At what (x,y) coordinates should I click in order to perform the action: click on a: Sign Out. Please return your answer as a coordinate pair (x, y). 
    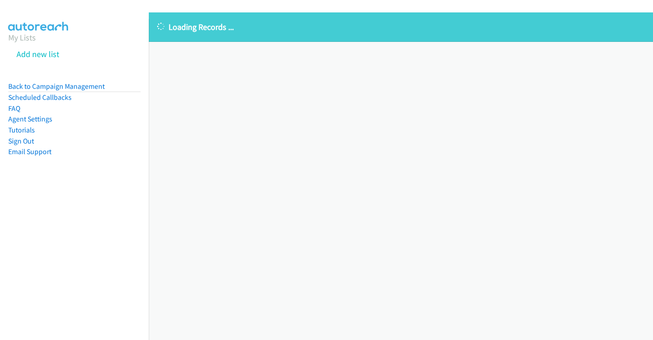
    Looking at the image, I should click on (21, 141).